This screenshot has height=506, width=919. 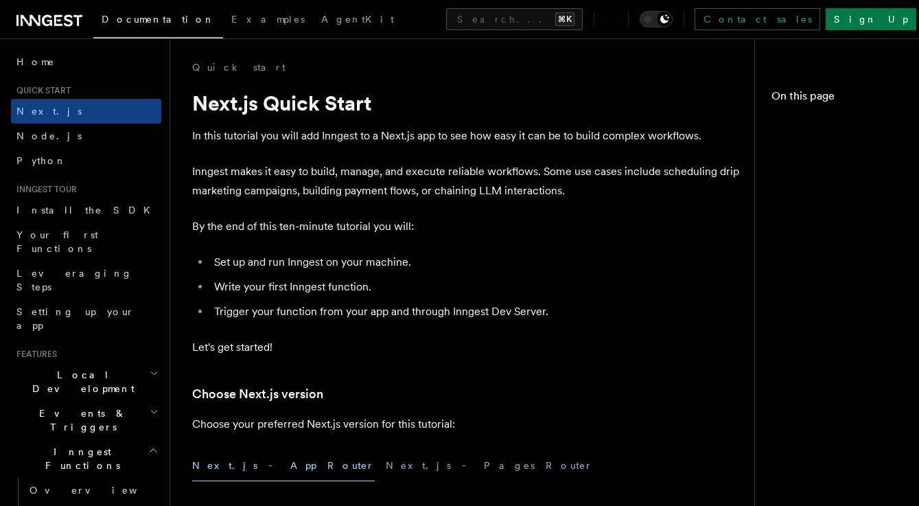 I want to click on a: Documentation, so click(x=158, y=21).